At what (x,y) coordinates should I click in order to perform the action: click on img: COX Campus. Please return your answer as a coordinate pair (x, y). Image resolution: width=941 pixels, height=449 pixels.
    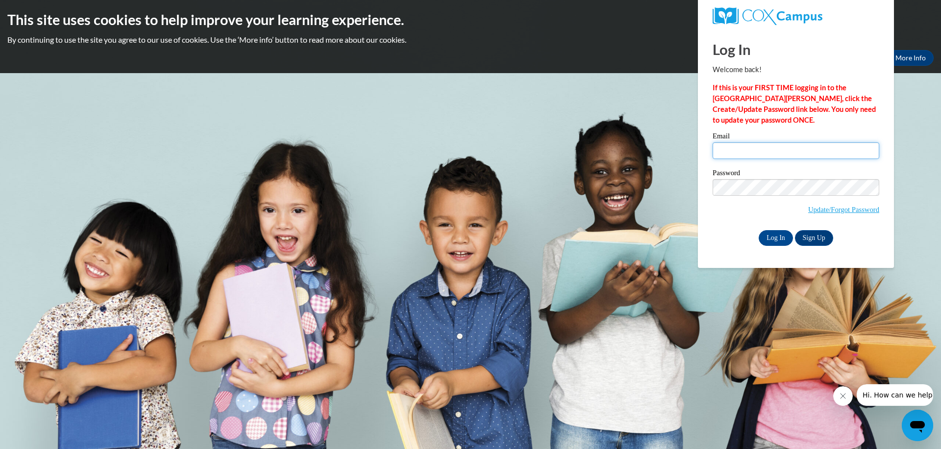
    Looking at the image, I should click on (768, 16).